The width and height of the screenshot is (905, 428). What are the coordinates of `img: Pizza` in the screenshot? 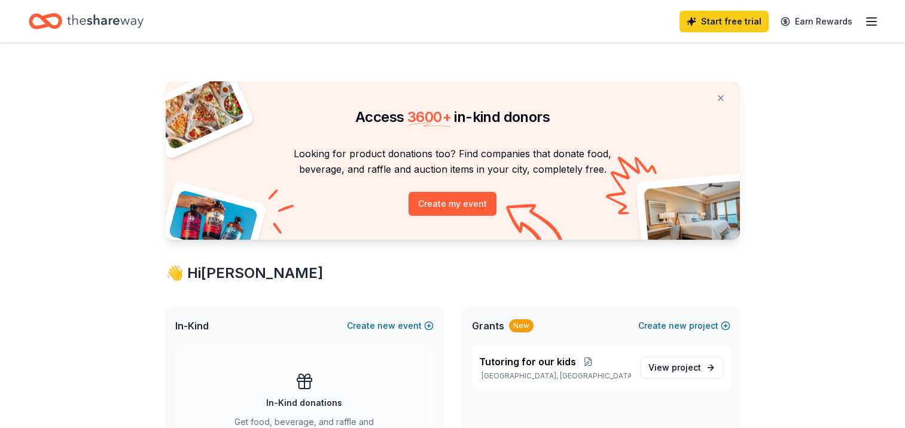 It's located at (199, 112).